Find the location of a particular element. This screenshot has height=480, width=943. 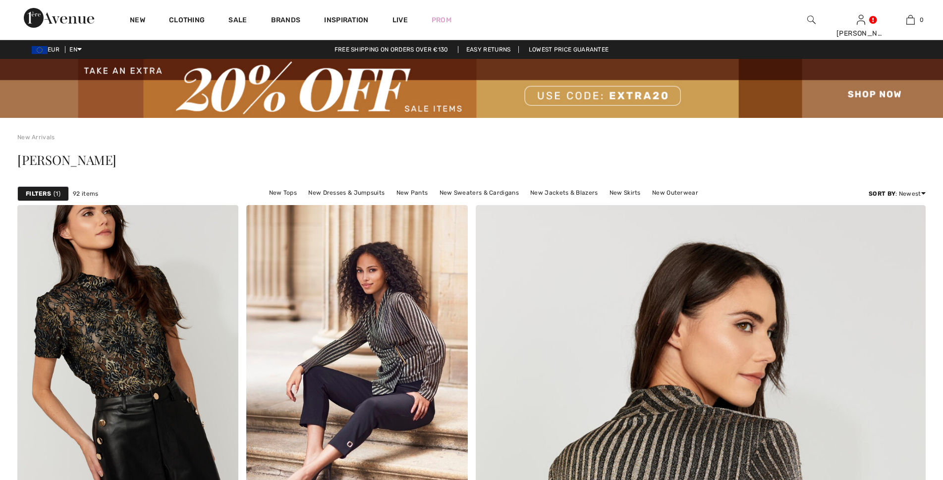

img: search the website is located at coordinates (811, 20).